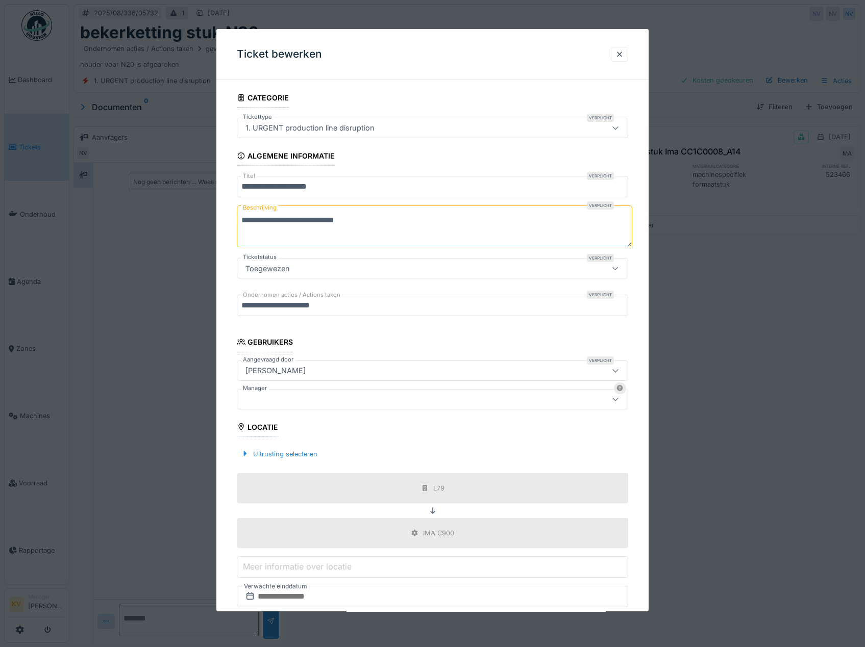  Describe the element at coordinates (291, 295) in the screenshot. I see `label: Ondernomen acties / Actions taken` at that location.